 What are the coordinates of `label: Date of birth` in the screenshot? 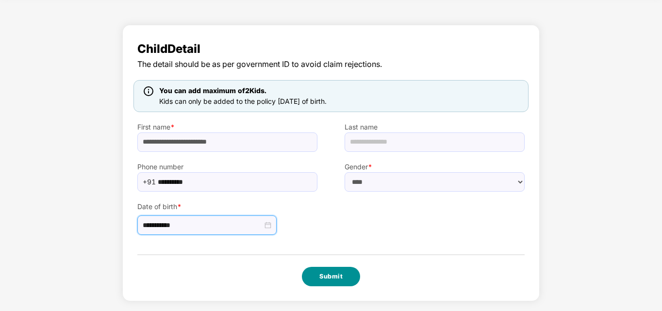 It's located at (227, 207).